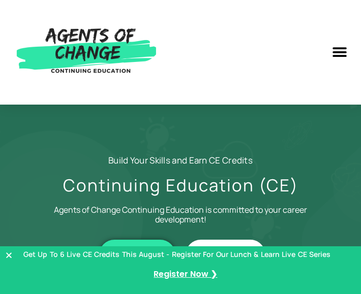  I want to click on div: Menu Toggle, so click(339, 52).